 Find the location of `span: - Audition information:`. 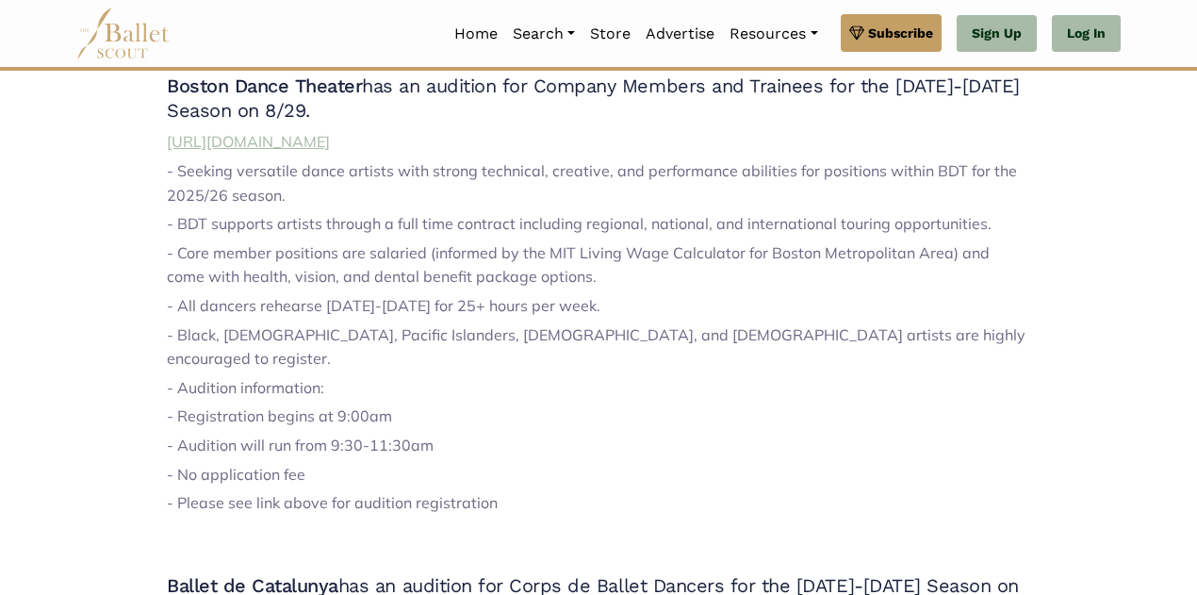

span: - Audition information: is located at coordinates (245, 387).